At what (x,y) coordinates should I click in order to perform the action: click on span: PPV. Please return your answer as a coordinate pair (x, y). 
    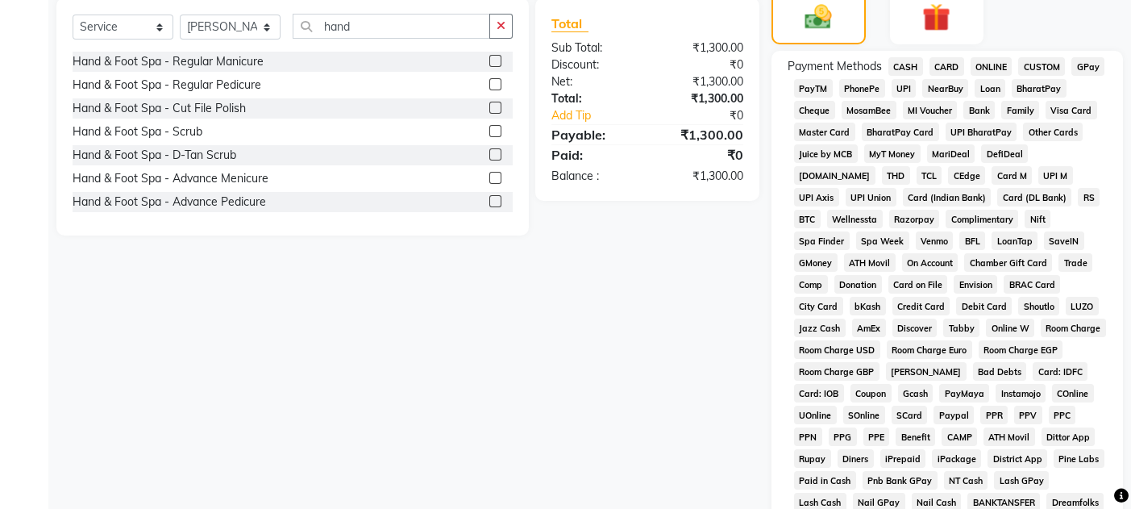
    Looking at the image, I should click on (1028, 414).